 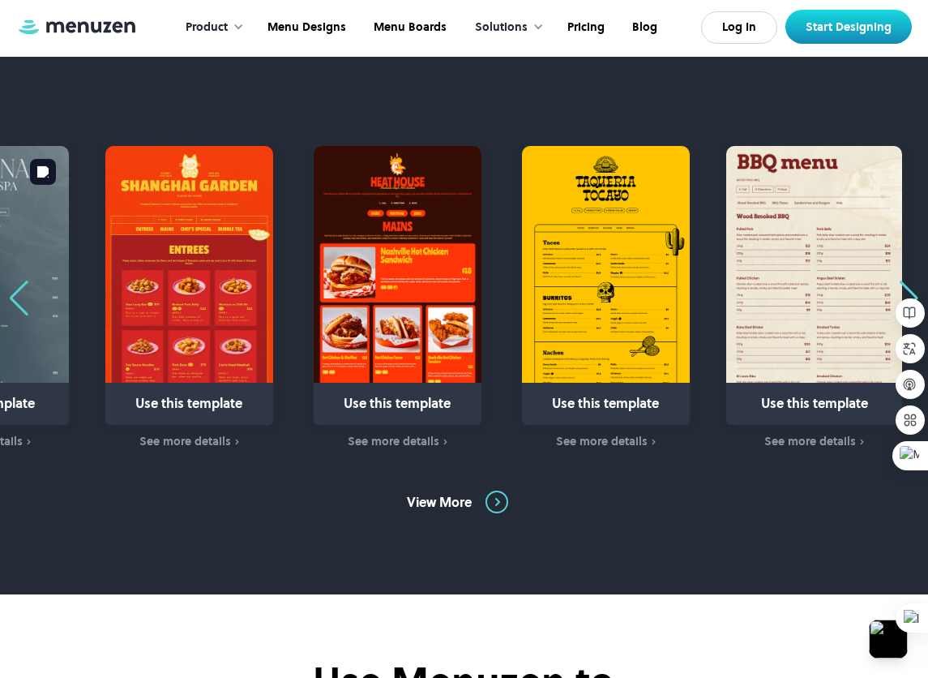 I want to click on div: Previous slide, so click(x=19, y=298).